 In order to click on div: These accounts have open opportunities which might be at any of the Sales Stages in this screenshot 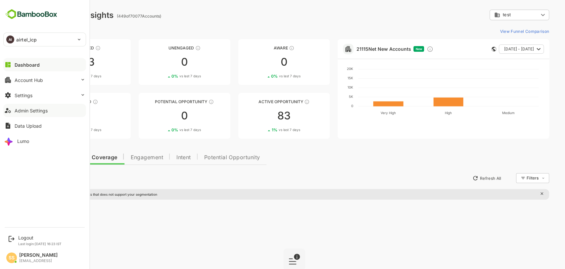, I will do `click(284, 102)`.